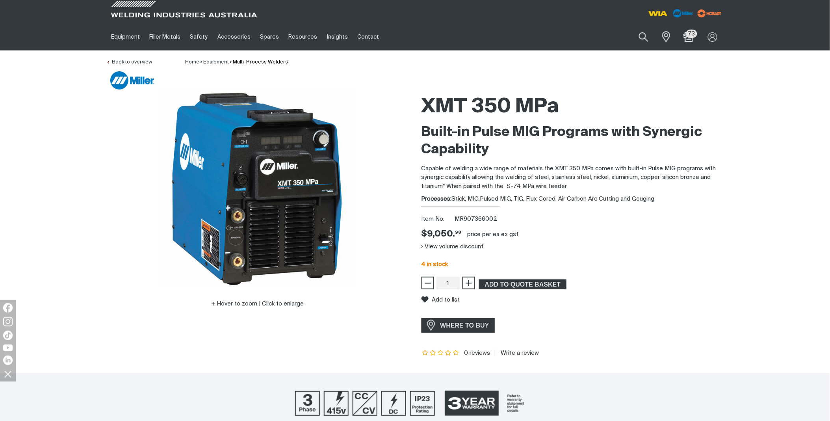  What do you see at coordinates (458, 325) in the screenshot?
I see `a: WHERE TO BUY` at bounding box center [458, 325].